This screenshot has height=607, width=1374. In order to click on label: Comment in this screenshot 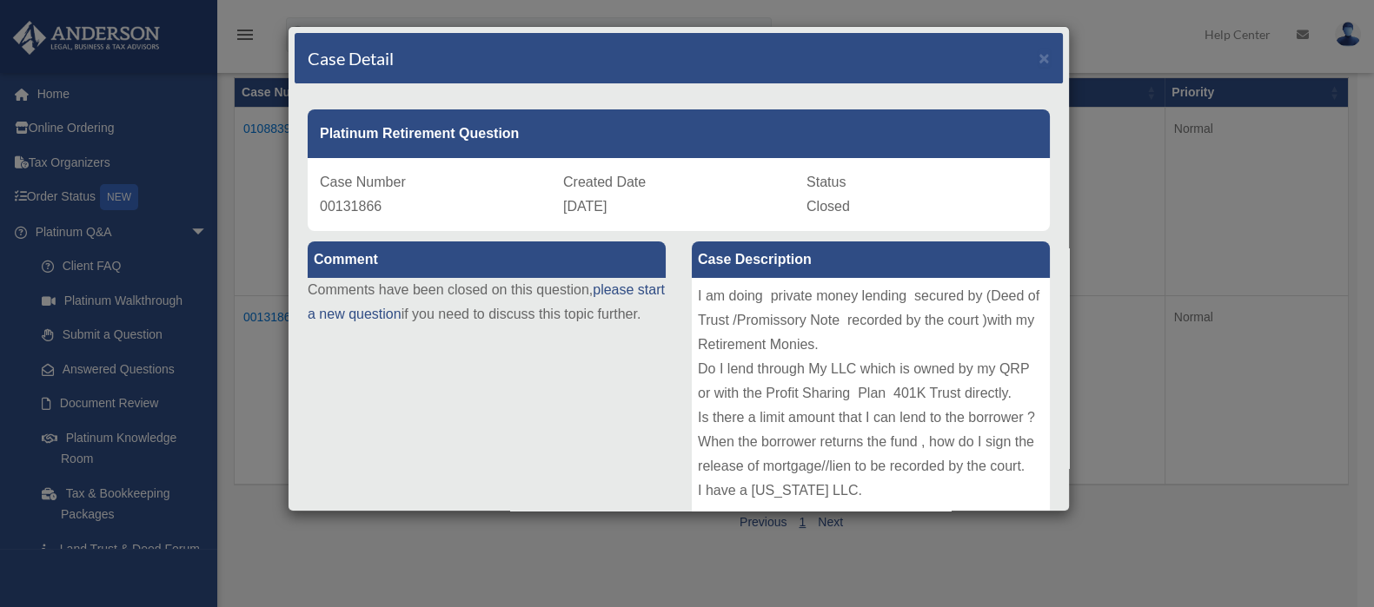, I will do `click(487, 260)`.